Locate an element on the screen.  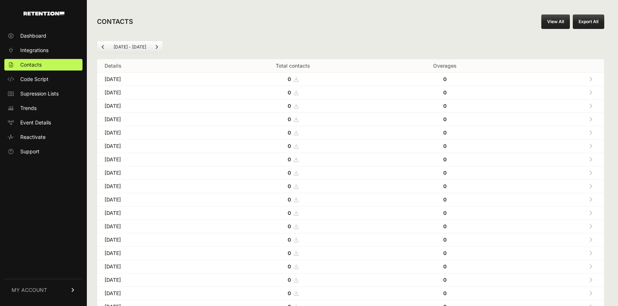
span: Dashboard is located at coordinates (33, 36).